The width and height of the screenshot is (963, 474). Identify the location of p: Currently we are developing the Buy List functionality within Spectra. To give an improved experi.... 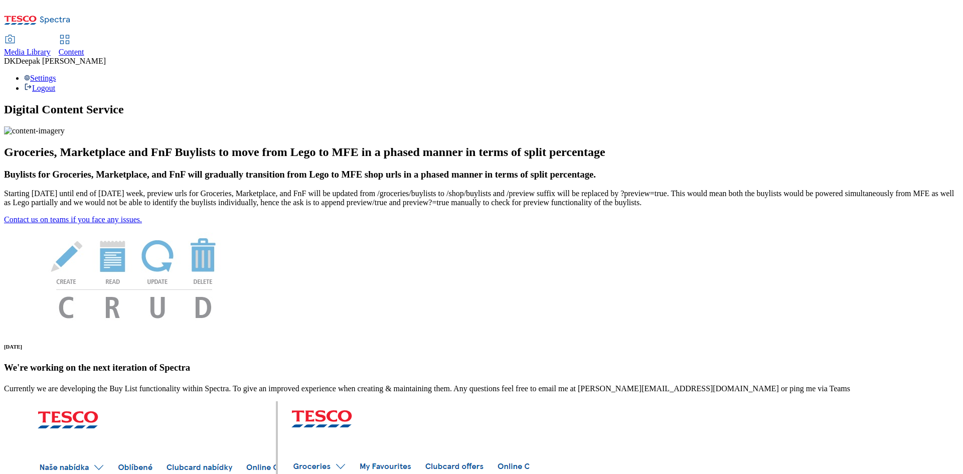
(481, 389).